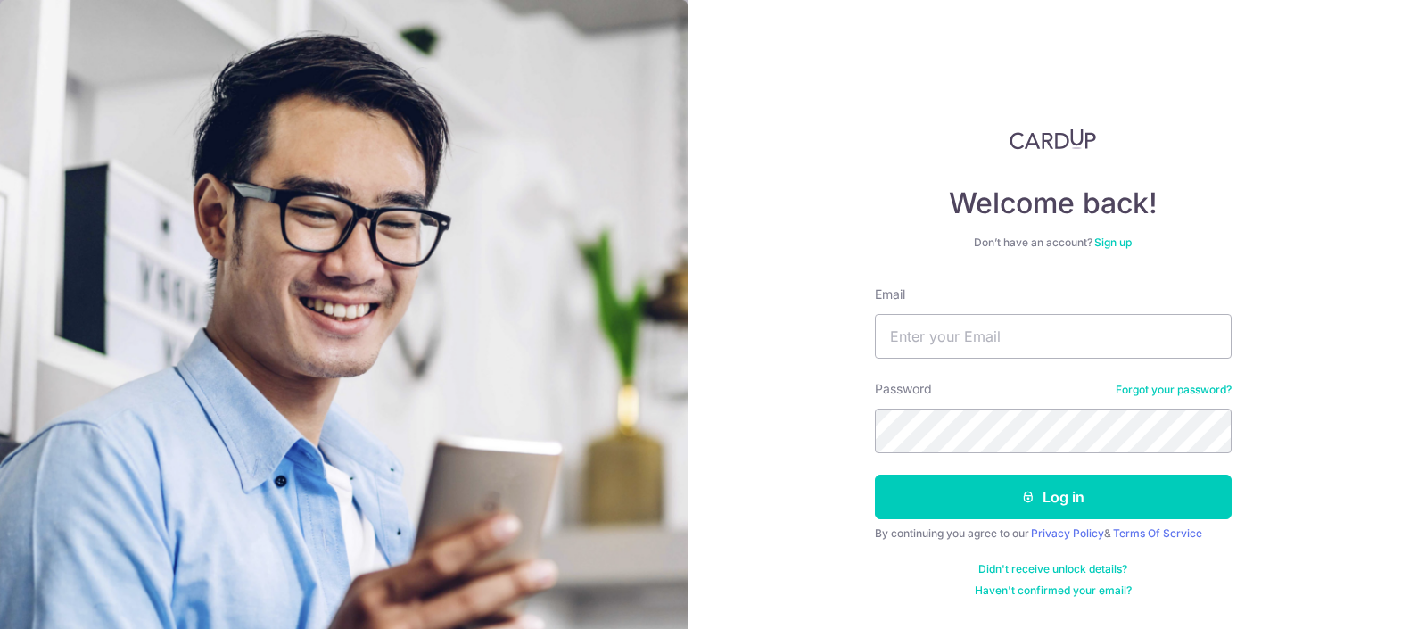 This screenshot has width=1418, height=629. I want to click on button: Log in, so click(1053, 497).